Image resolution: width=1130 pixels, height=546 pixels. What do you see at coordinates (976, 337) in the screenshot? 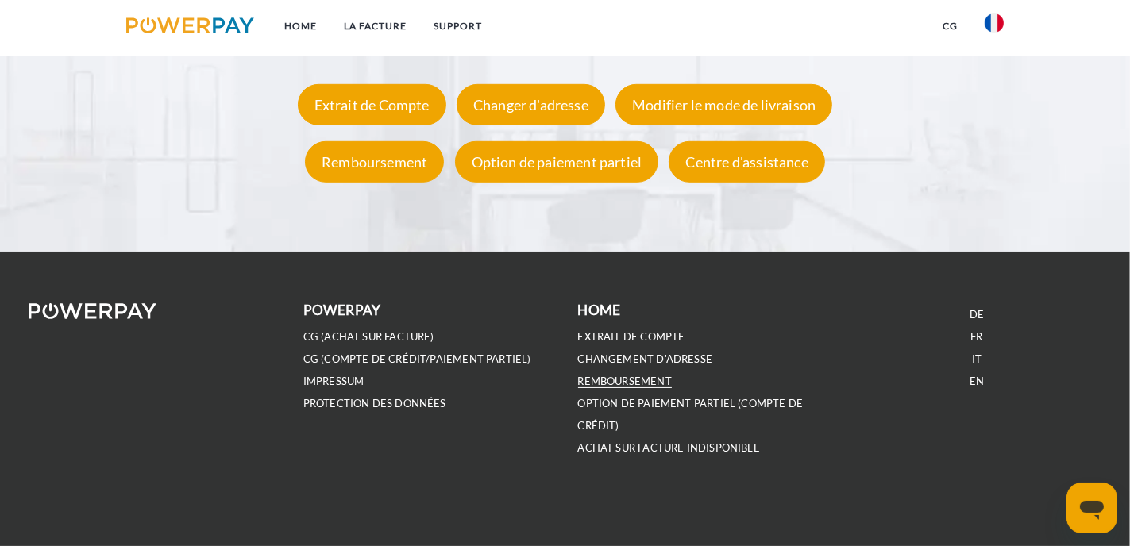
I see `a: FR` at bounding box center [976, 337].